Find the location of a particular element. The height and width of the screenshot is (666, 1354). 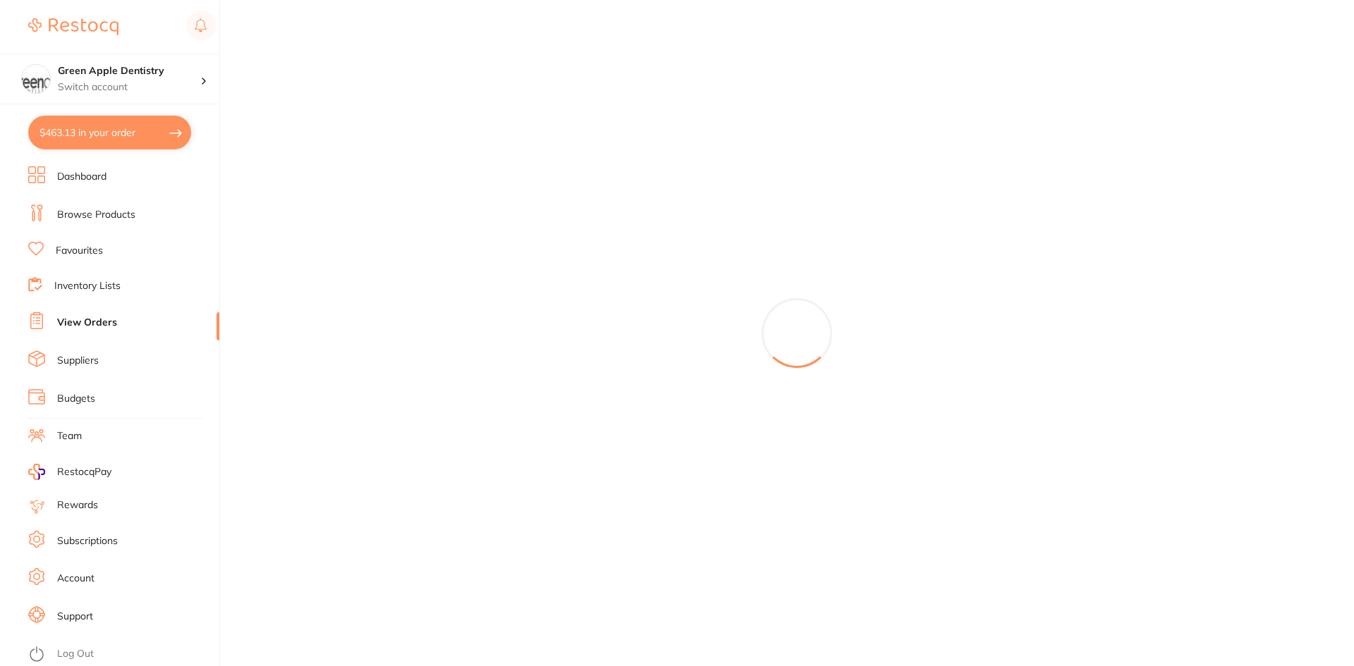

a: Suppliers is located at coordinates (78, 361).